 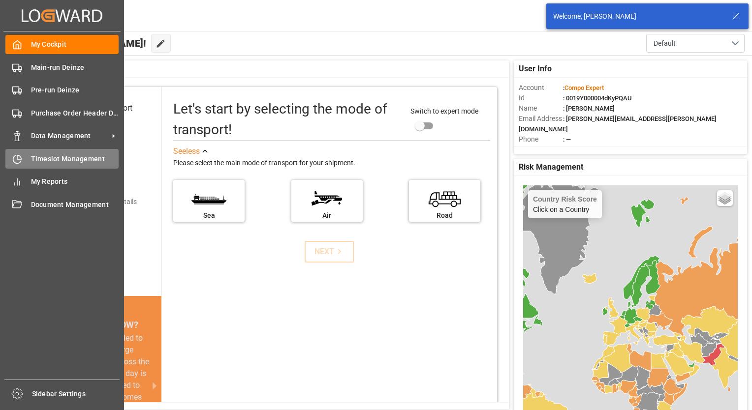 What do you see at coordinates (565, 199) in the screenshot?
I see `h4: Country Risk Score` at bounding box center [565, 199].